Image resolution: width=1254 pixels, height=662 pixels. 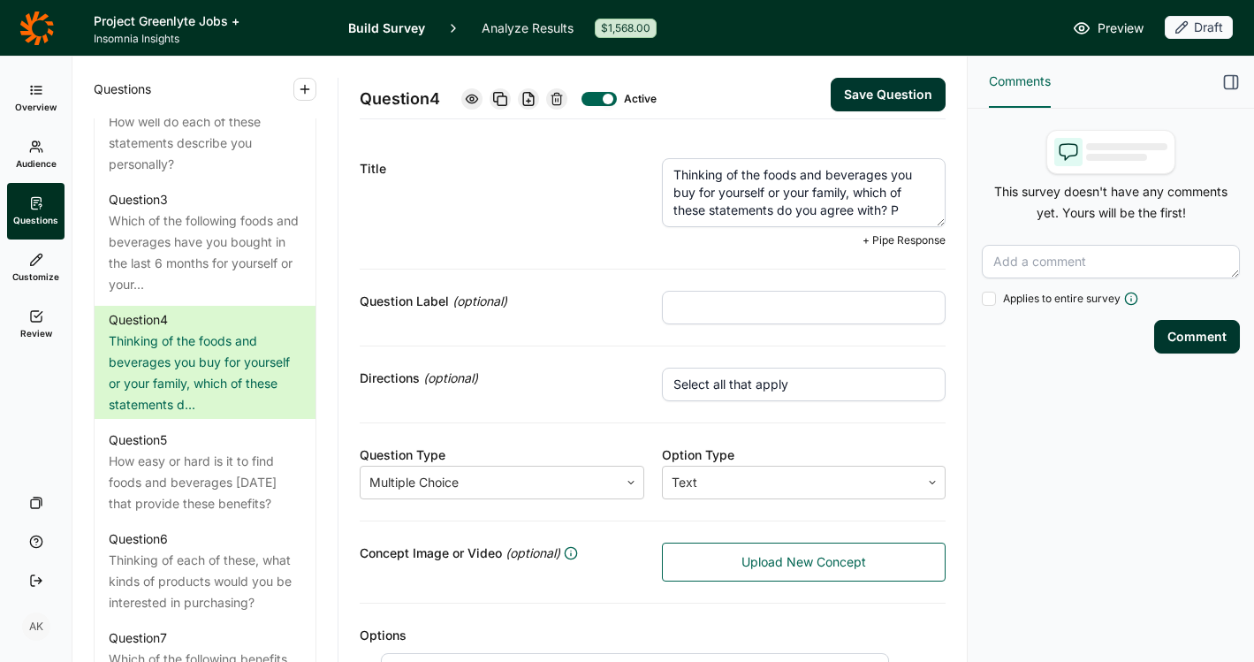 I want to click on textarea: Thinking of the foods and beverages you buy for yourself or your family, which of these statement..., so click(x=804, y=193).